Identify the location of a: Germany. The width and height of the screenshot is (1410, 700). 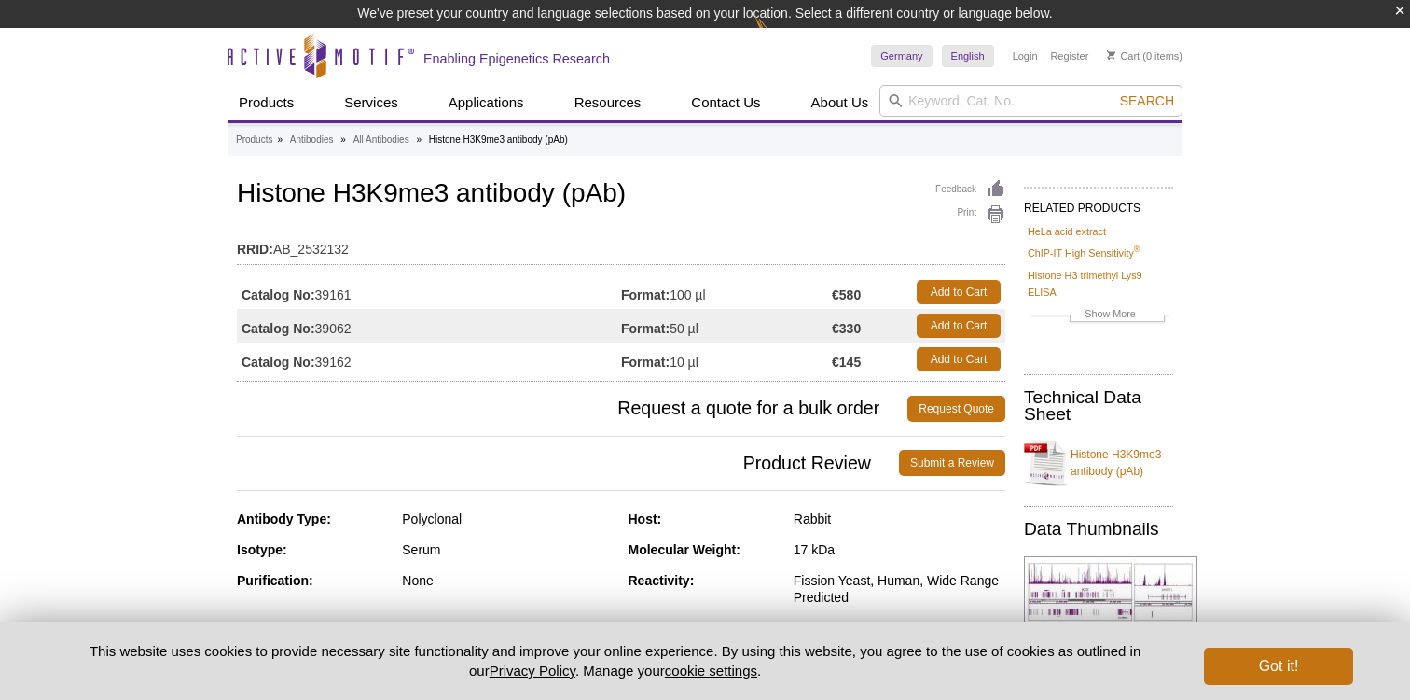
(901, 56).